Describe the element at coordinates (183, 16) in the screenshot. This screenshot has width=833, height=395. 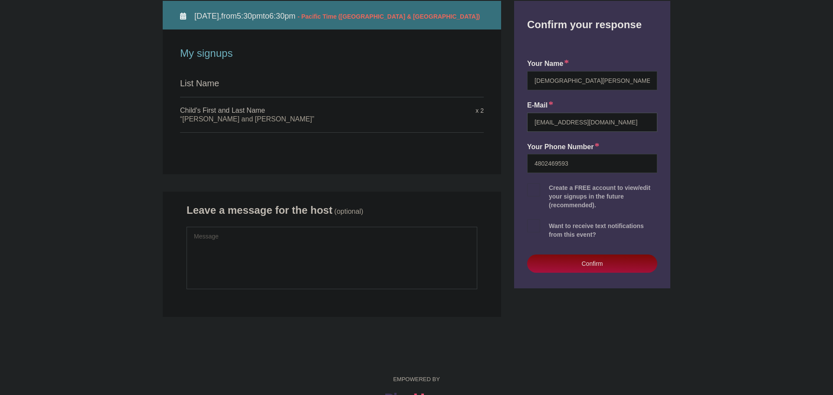
I see `img: Calendar alt` at that location.